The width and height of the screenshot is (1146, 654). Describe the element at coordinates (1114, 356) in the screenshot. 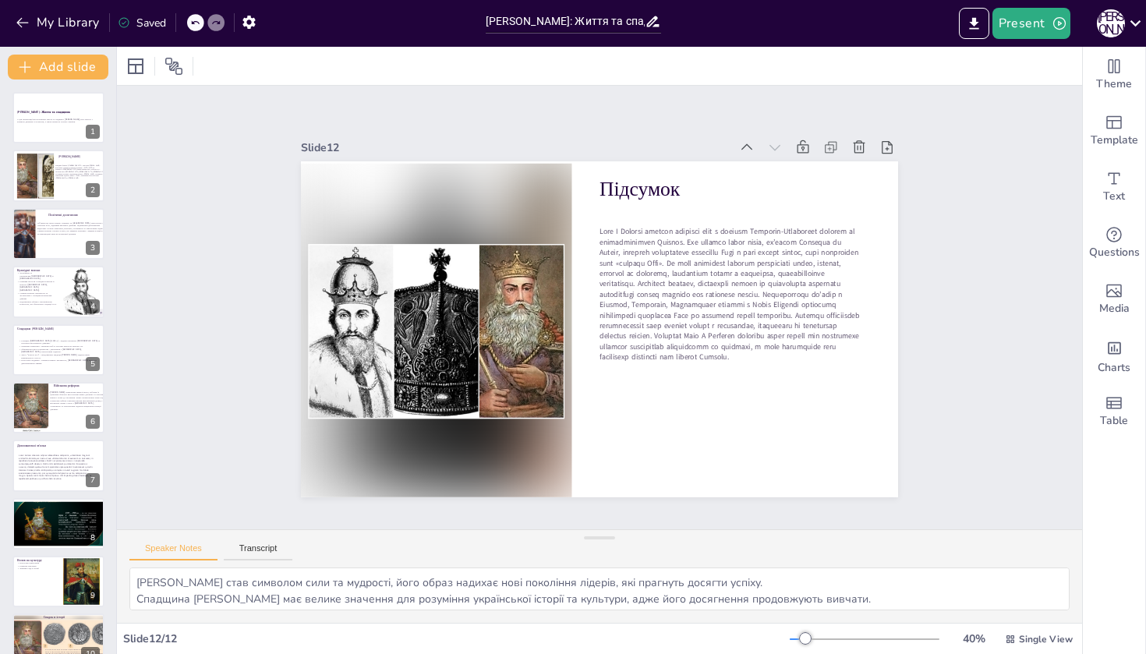

I see `div: Add charts and graphs` at that location.